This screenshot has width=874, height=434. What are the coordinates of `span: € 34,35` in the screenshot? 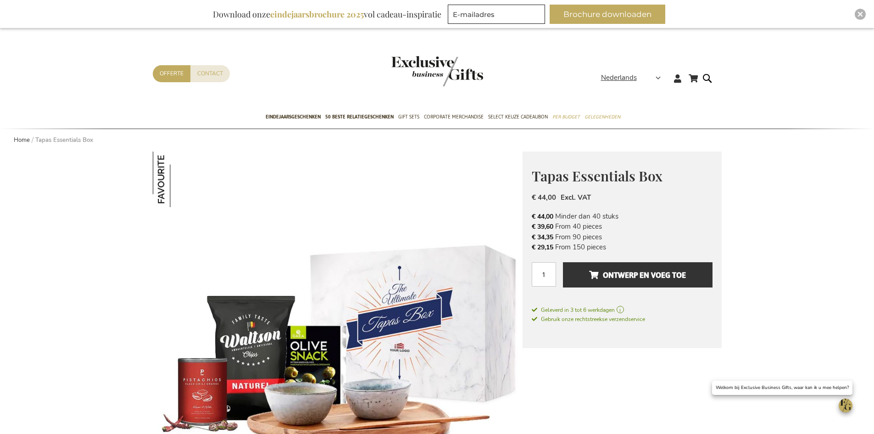 It's located at (543, 237).